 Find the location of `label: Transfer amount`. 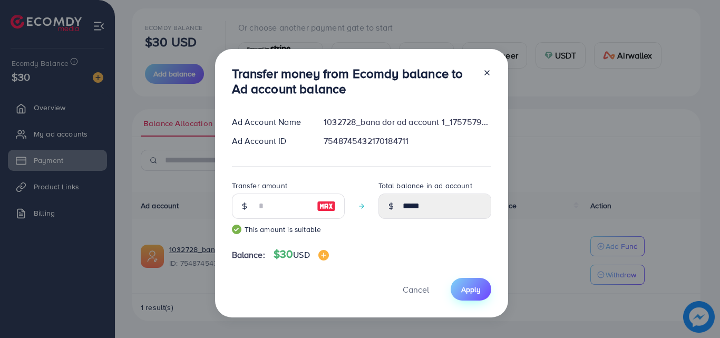

label: Transfer amount is located at coordinates (259, 185).